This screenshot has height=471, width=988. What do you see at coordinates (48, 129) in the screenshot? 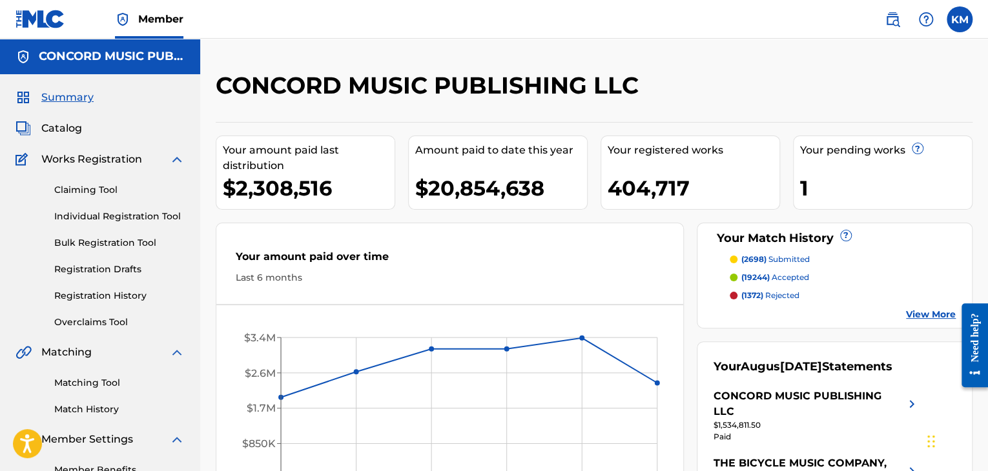
I see `a: CatalogCatalog` at bounding box center [48, 129].